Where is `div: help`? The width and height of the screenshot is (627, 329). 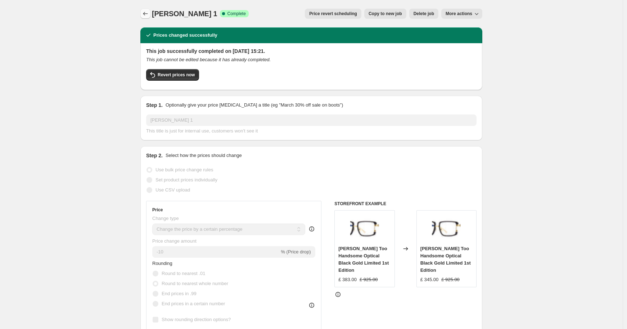
div: help is located at coordinates (312, 229).